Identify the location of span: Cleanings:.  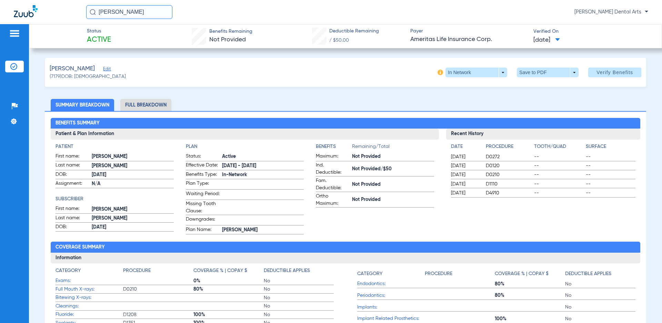
(89, 306).